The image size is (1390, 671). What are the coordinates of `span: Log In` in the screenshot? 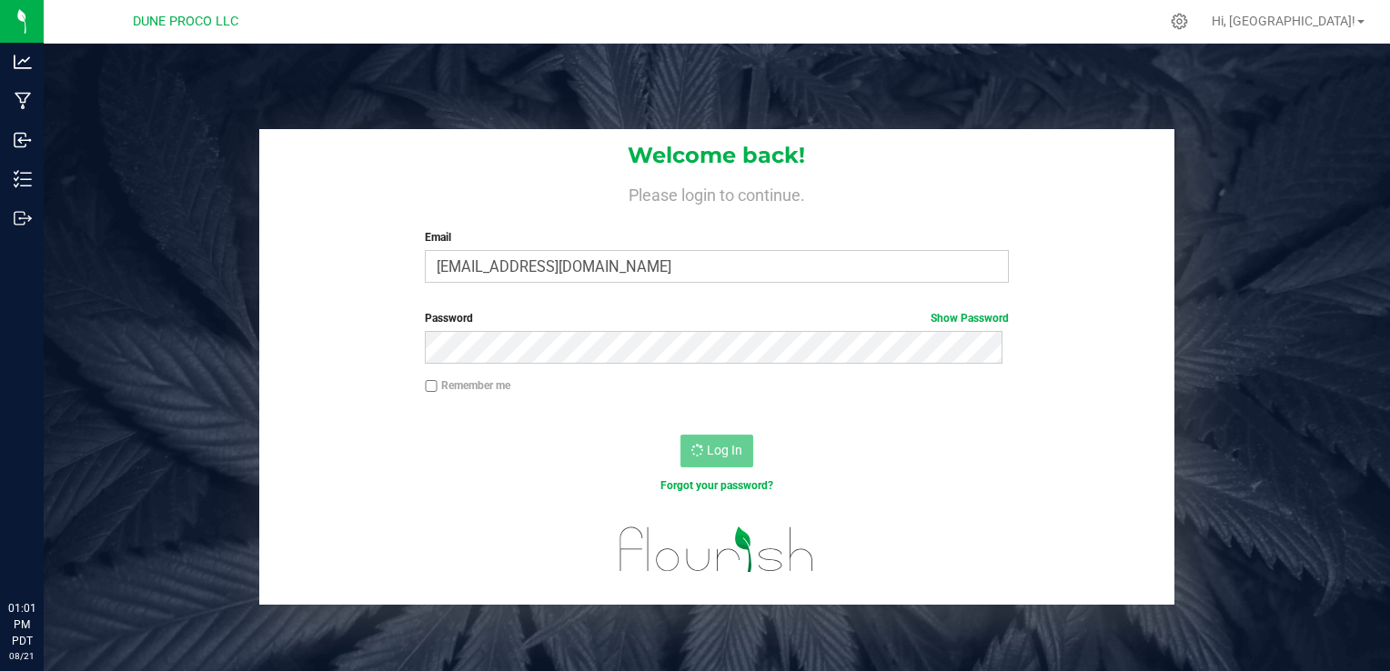 It's located at (724, 450).